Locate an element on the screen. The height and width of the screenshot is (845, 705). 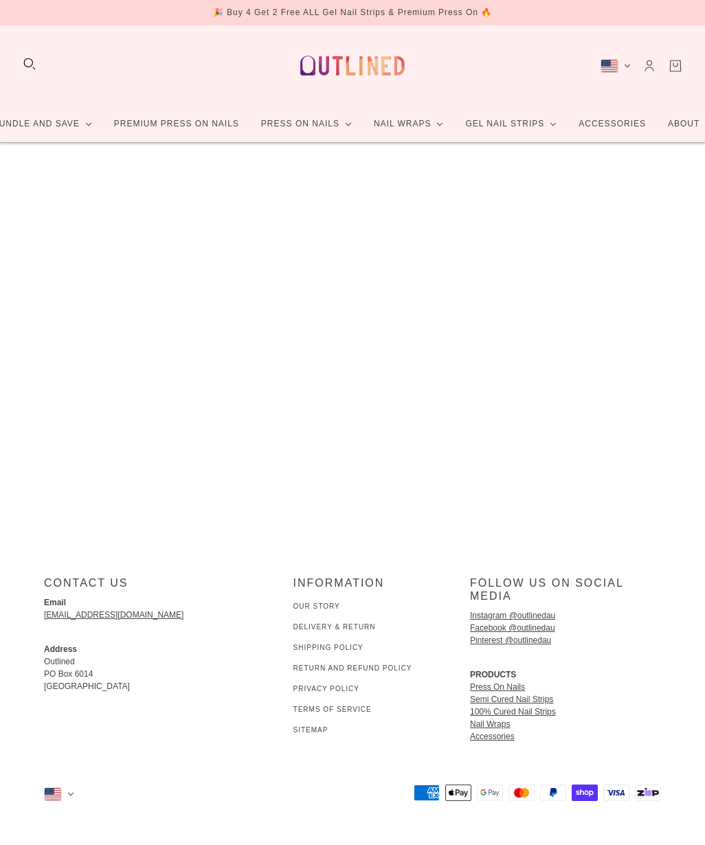
a: Cart is located at coordinates (675, 66).